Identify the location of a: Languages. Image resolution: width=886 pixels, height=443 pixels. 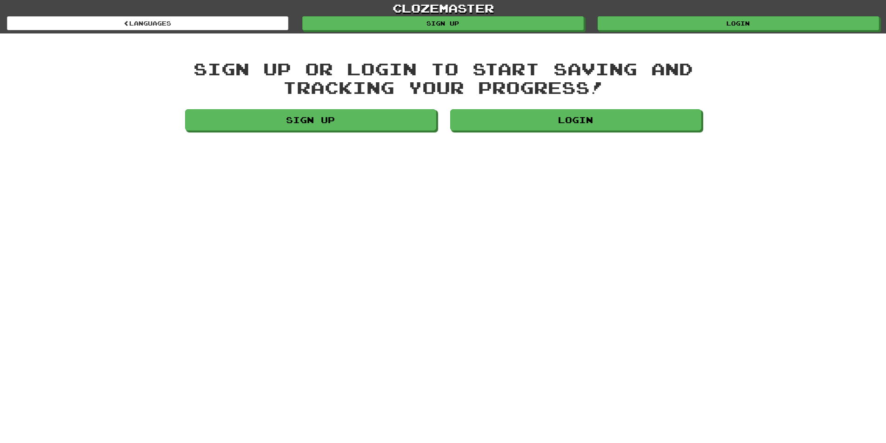
(147, 23).